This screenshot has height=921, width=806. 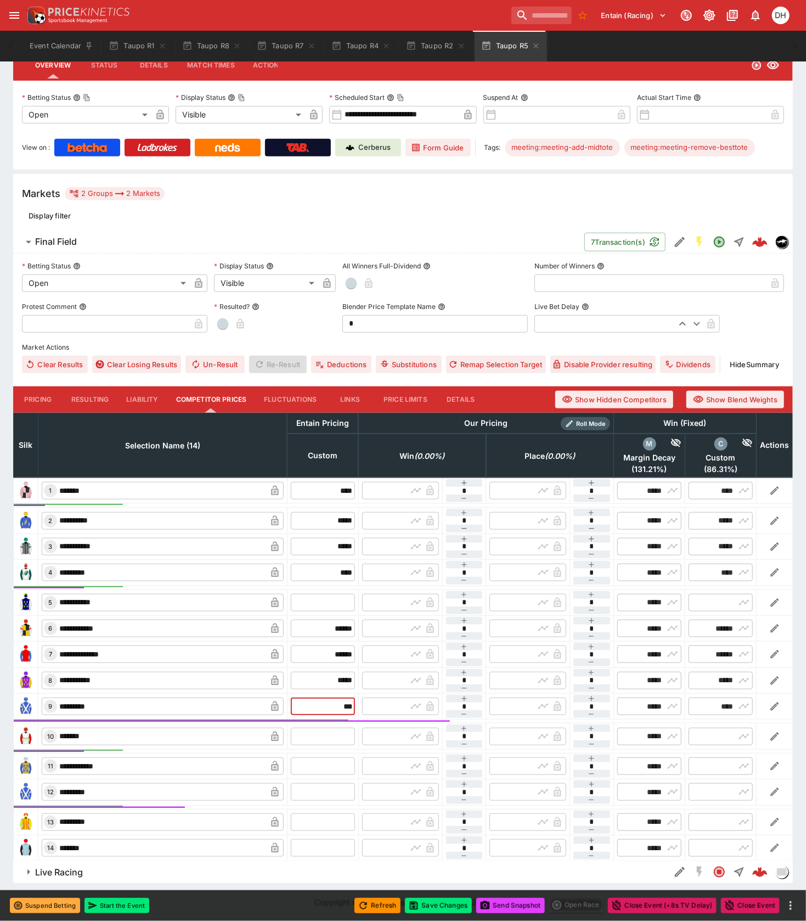 I want to click on button: Select Tenant, so click(x=634, y=15).